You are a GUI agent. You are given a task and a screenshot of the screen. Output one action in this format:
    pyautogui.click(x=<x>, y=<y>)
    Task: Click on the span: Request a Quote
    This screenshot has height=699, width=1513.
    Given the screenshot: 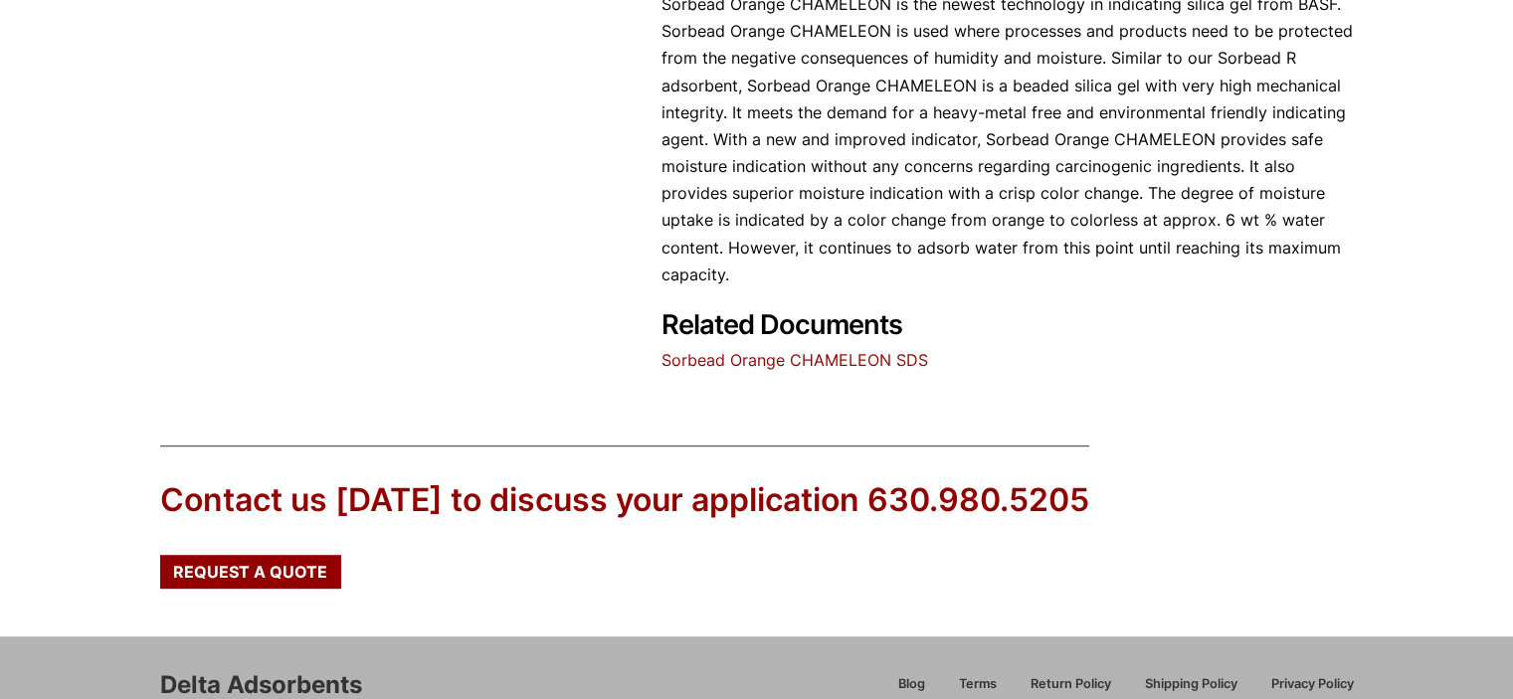 What is the action you would take?
    pyautogui.click(x=250, y=572)
    